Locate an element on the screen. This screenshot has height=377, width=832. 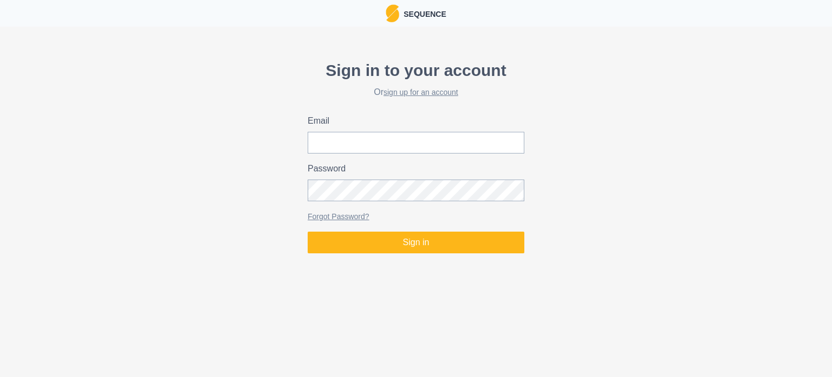
p: Sequence is located at coordinates (423, 13).